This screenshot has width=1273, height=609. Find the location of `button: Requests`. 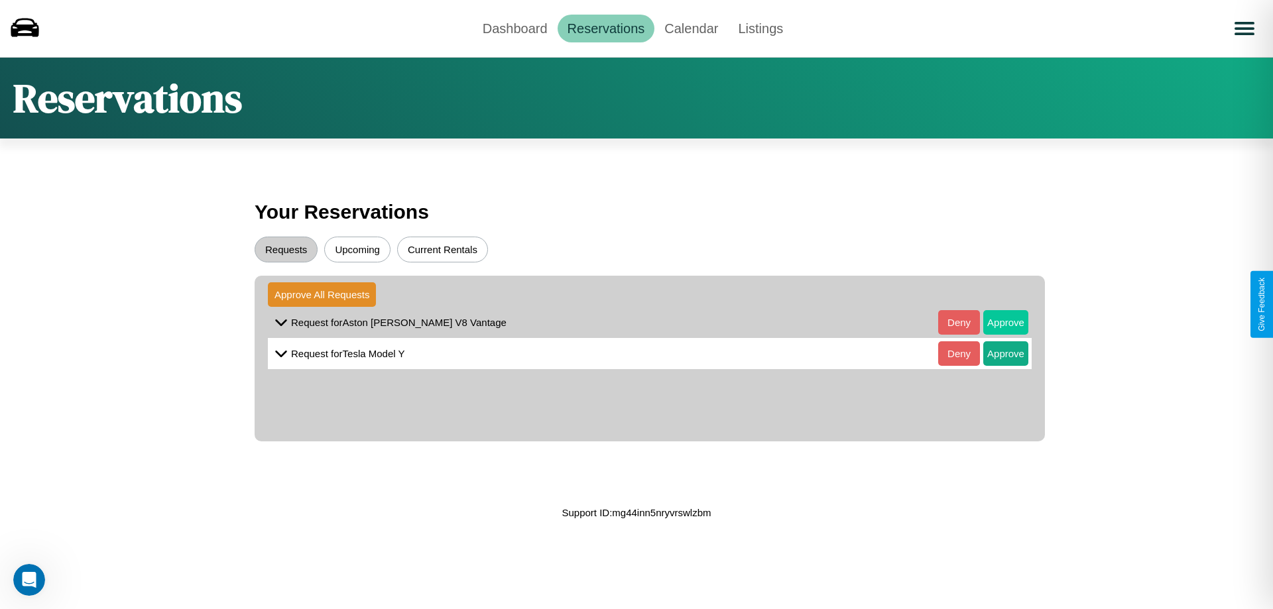

button: Requests is located at coordinates (286, 249).